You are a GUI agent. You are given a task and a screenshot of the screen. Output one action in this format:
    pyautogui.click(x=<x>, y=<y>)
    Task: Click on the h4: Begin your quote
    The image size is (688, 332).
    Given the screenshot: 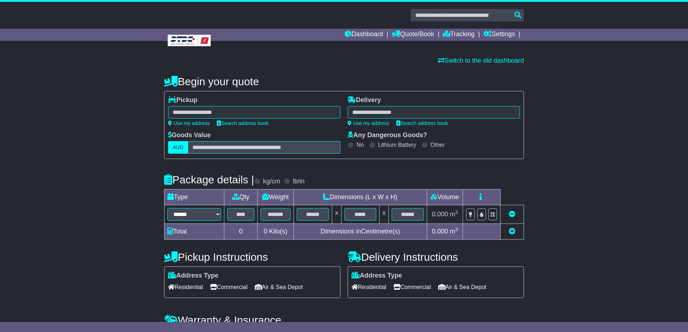 What is the action you would take?
    pyautogui.click(x=344, y=81)
    